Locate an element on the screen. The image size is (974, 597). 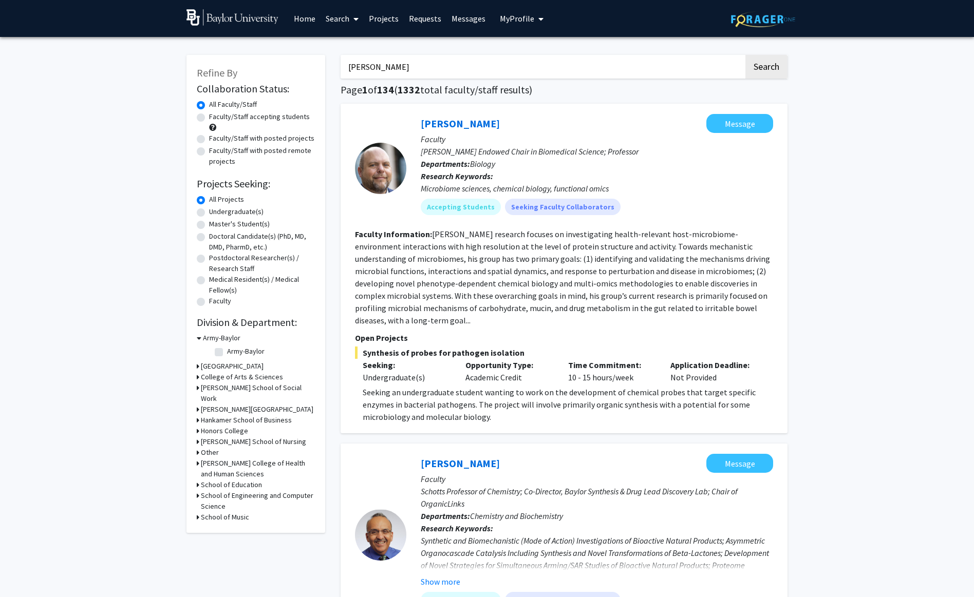
label: Faculty/Staff with posted remote projects is located at coordinates (262, 156).